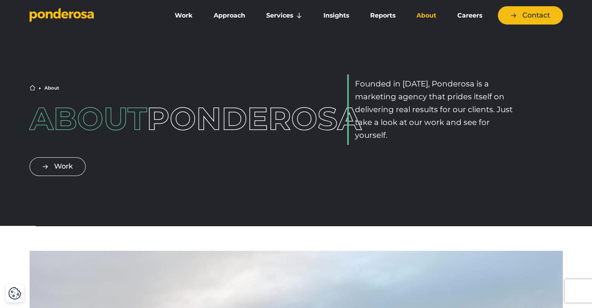 The image size is (592, 308). I want to click on h1: Ponderosa, so click(137, 119).